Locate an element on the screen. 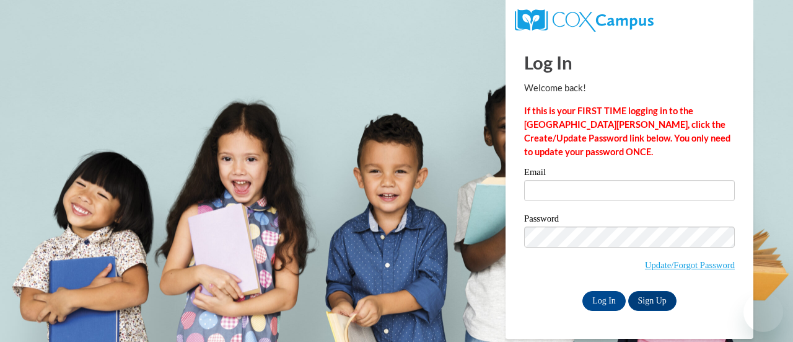 Image resolution: width=793 pixels, height=342 pixels. img: COX Campus is located at coordinates (585, 20).